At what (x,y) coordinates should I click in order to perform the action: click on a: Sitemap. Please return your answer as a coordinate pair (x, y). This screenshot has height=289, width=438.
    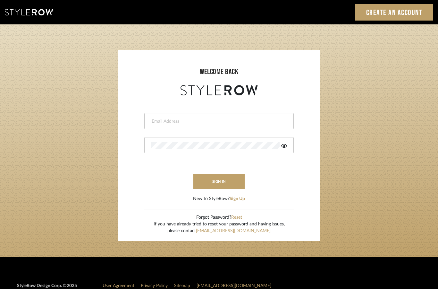
    Looking at the image, I should click on (182, 286).